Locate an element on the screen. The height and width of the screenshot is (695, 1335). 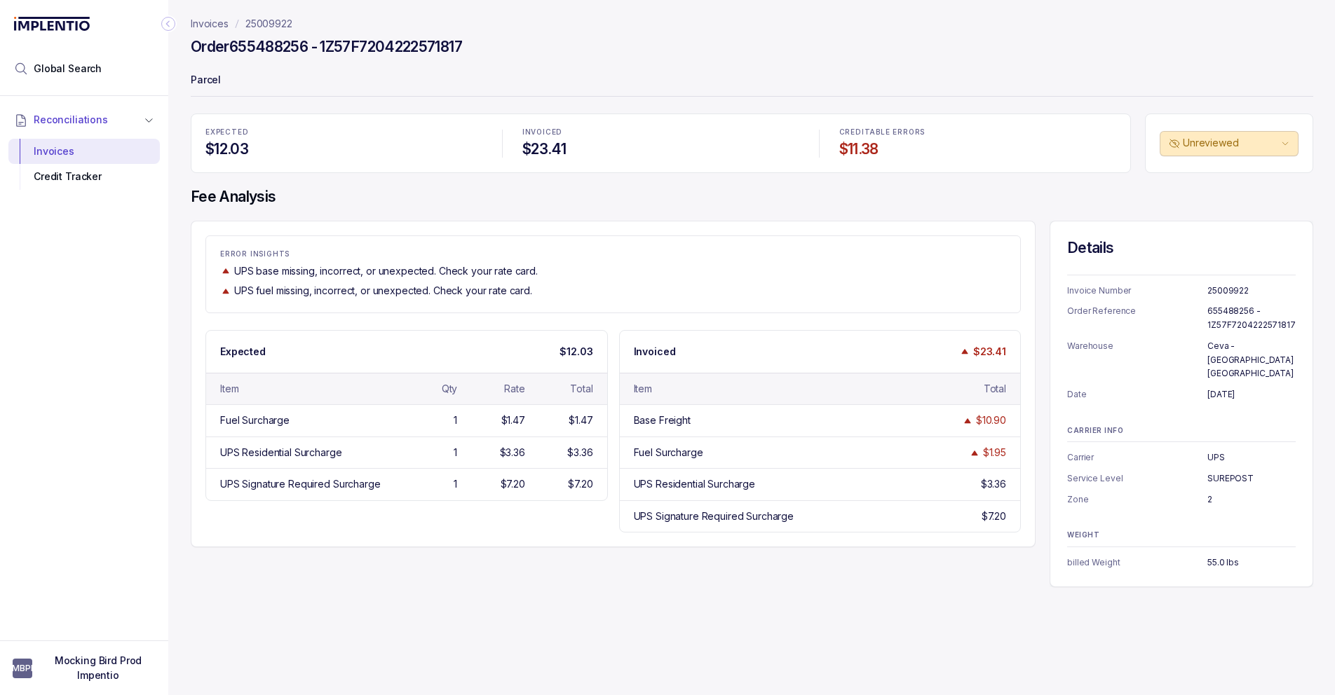
h4: Fee Analysis is located at coordinates (752, 197).